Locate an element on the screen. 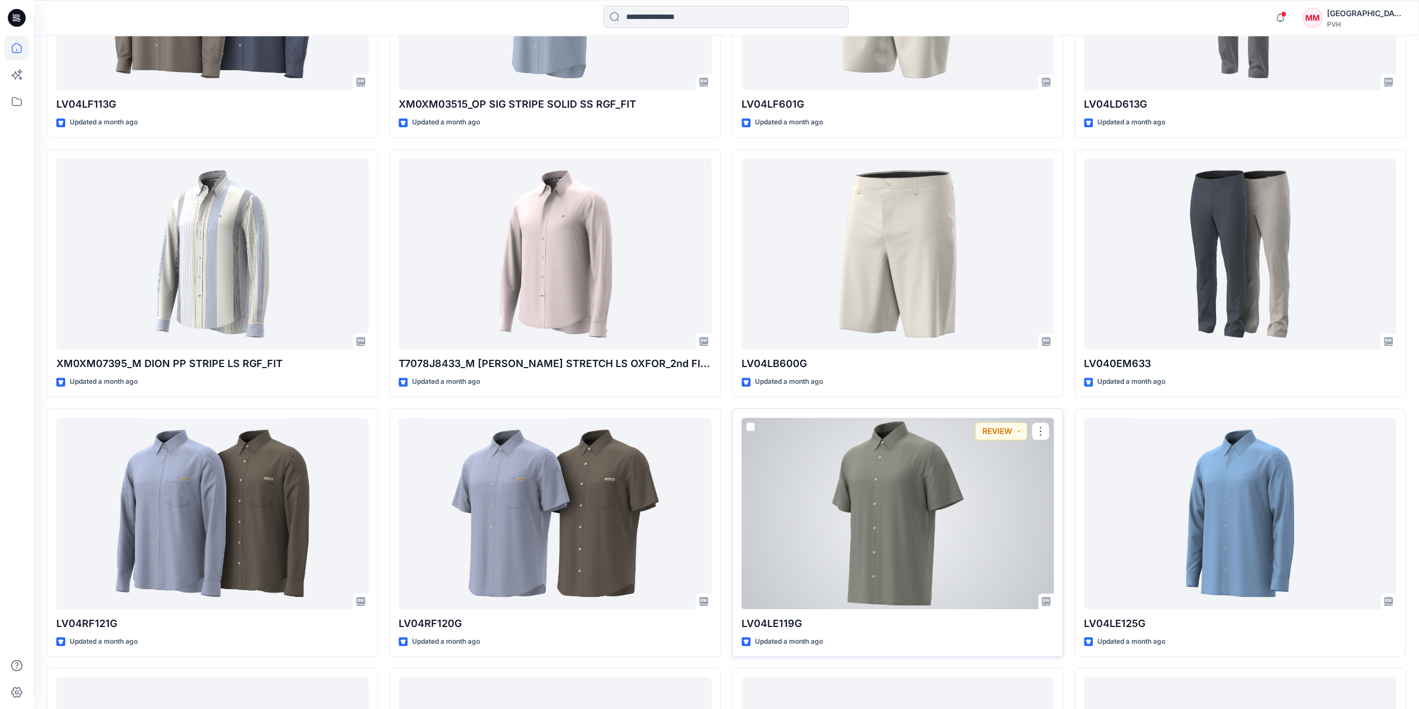  p: XM0XM07395_M DION PP STRIPE LS RGF_FIT is located at coordinates (212, 363).